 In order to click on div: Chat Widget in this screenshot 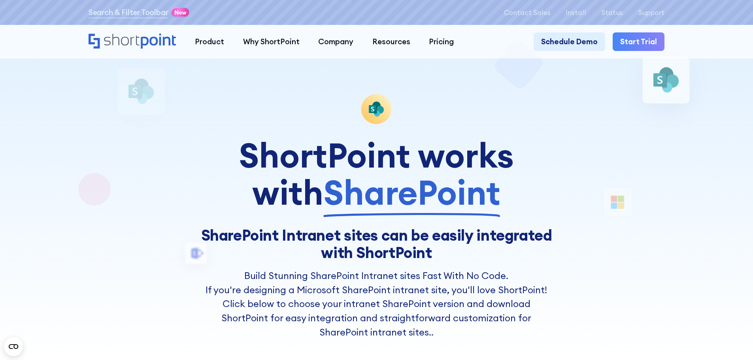, I will do `click(733, 341)`.